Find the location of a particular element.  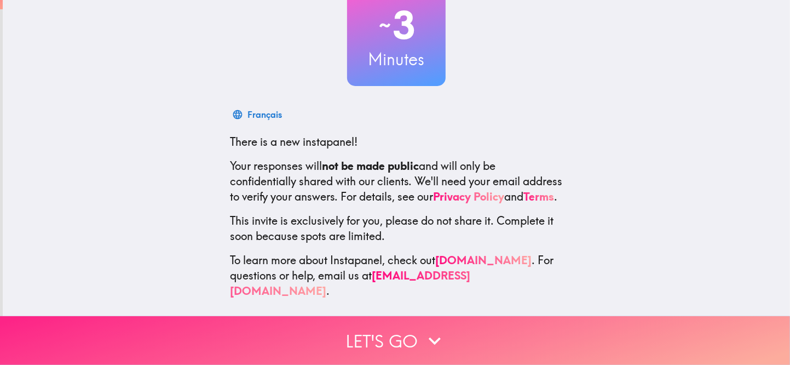

p: To learn more about Instapanel, check out . For questions or help, email us at . is located at coordinates (396, 275).